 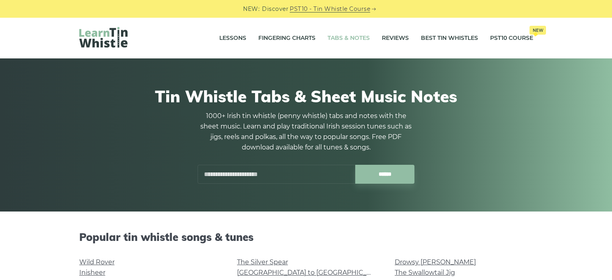 I want to click on h2: Popular tin whistle songs & tunes, so click(x=306, y=237).